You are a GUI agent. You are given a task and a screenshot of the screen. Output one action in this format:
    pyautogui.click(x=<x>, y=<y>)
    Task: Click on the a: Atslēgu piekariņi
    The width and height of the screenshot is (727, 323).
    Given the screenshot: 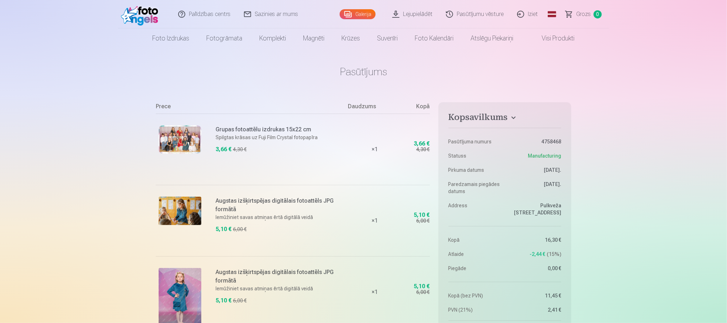 What is the action you would take?
    pyautogui.click(x=492, y=38)
    